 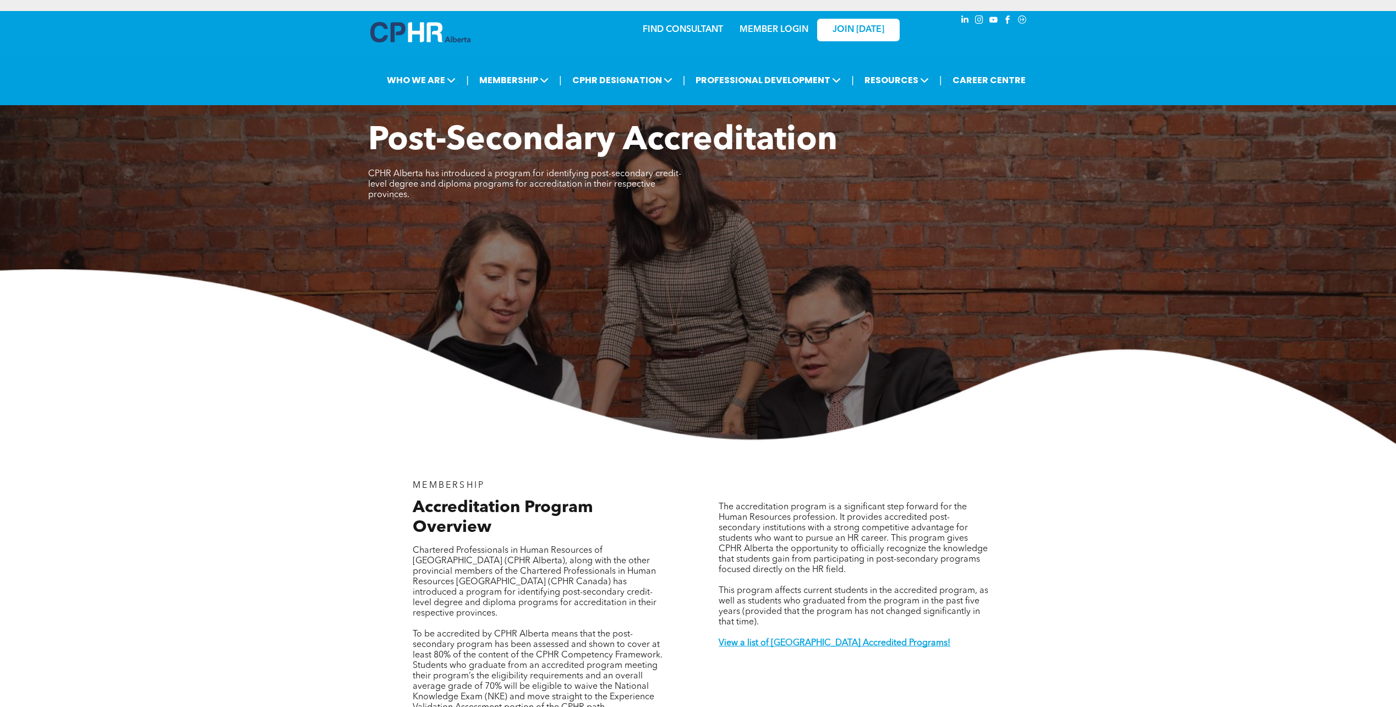 I want to click on a: facebook, so click(x=1008, y=21).